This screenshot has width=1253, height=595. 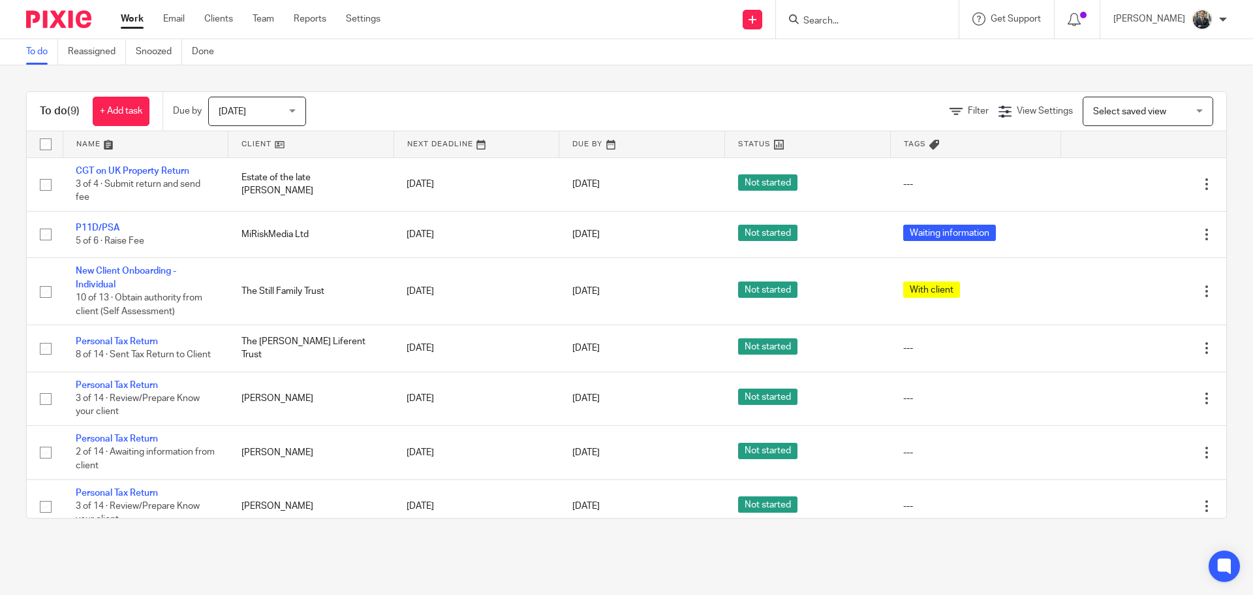 I want to click on a: + Add task, so click(x=121, y=111).